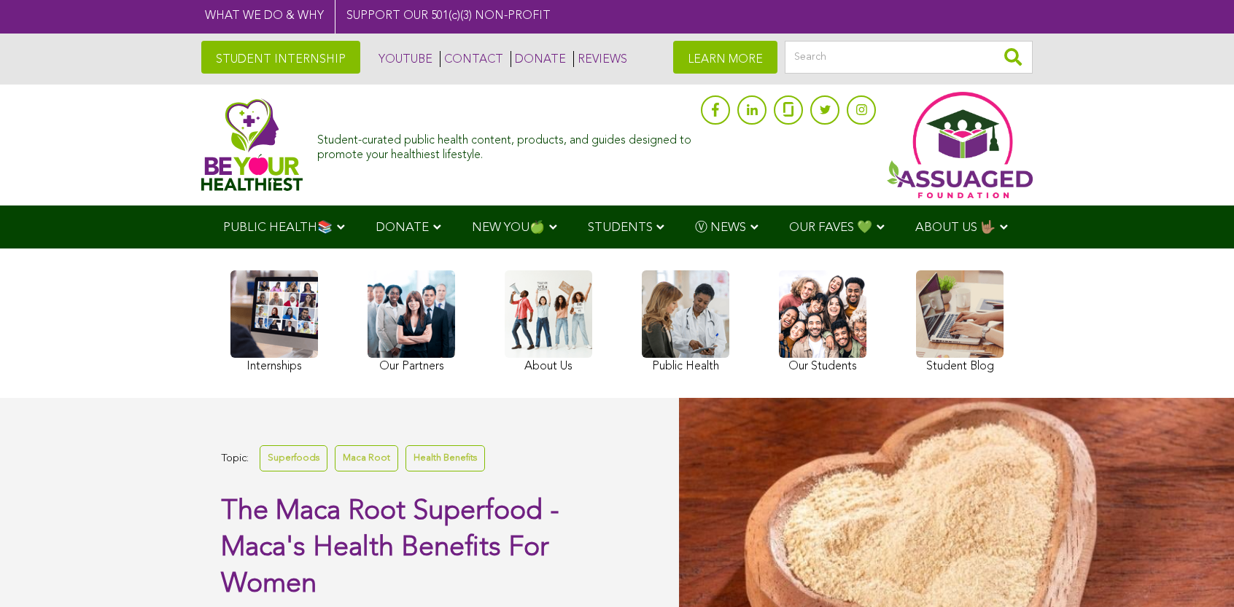 This screenshot has width=1234, height=607. I want to click on a: CONTACT, so click(471, 59).